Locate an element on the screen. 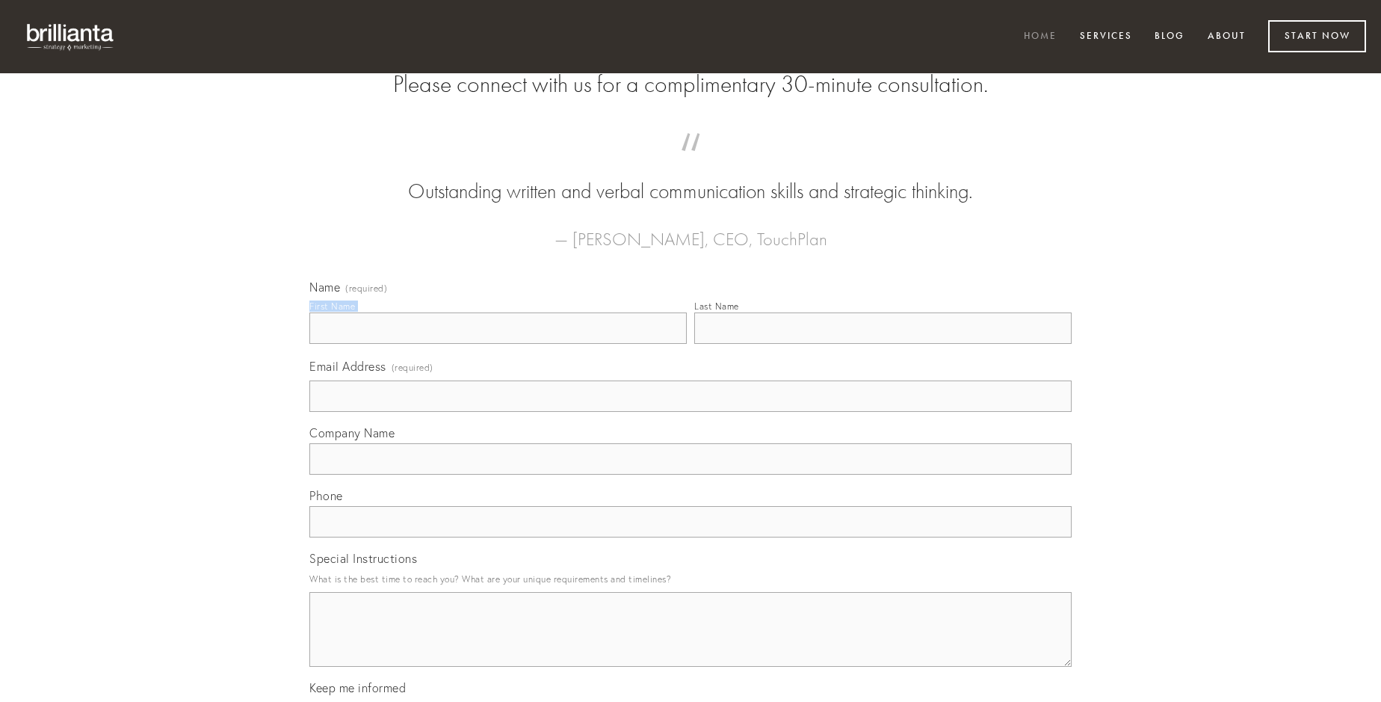  a: Services is located at coordinates (1106, 37).